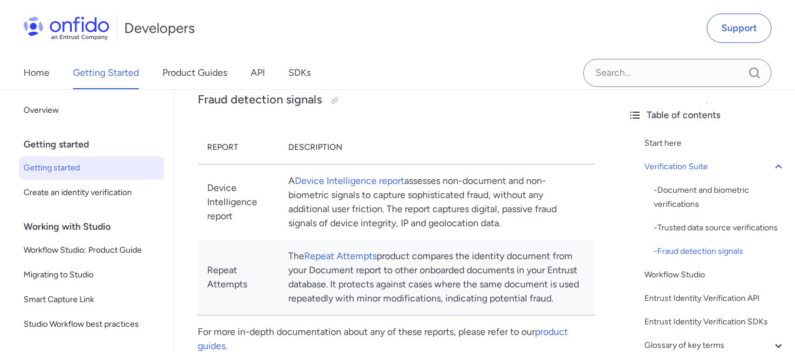 This screenshot has width=795, height=352. I want to click on span: Getting started, so click(91, 168).